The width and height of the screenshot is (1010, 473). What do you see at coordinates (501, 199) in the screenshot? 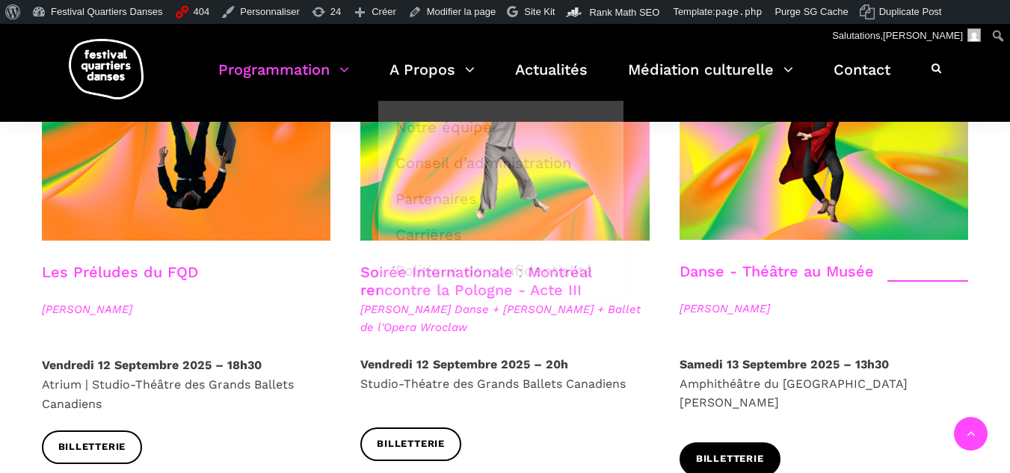
I see `a: Partenaires` at bounding box center [501, 199].